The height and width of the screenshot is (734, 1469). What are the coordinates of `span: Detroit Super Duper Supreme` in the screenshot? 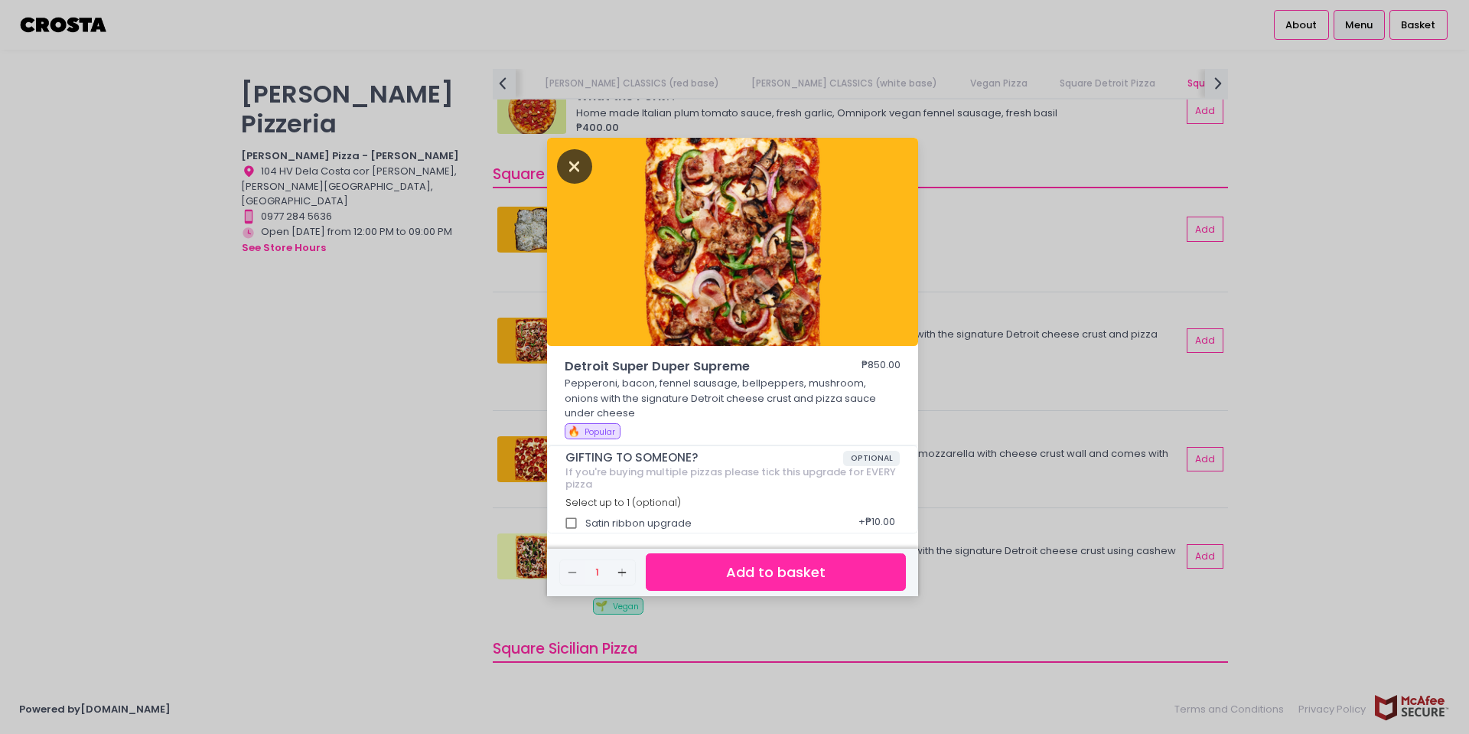 It's located at (691, 366).